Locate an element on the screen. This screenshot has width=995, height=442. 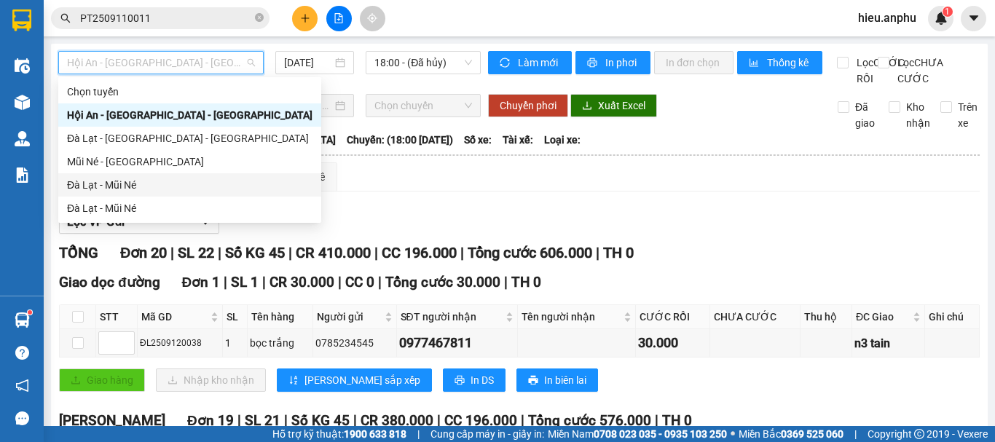
span: In phơi is located at coordinates (622, 63).